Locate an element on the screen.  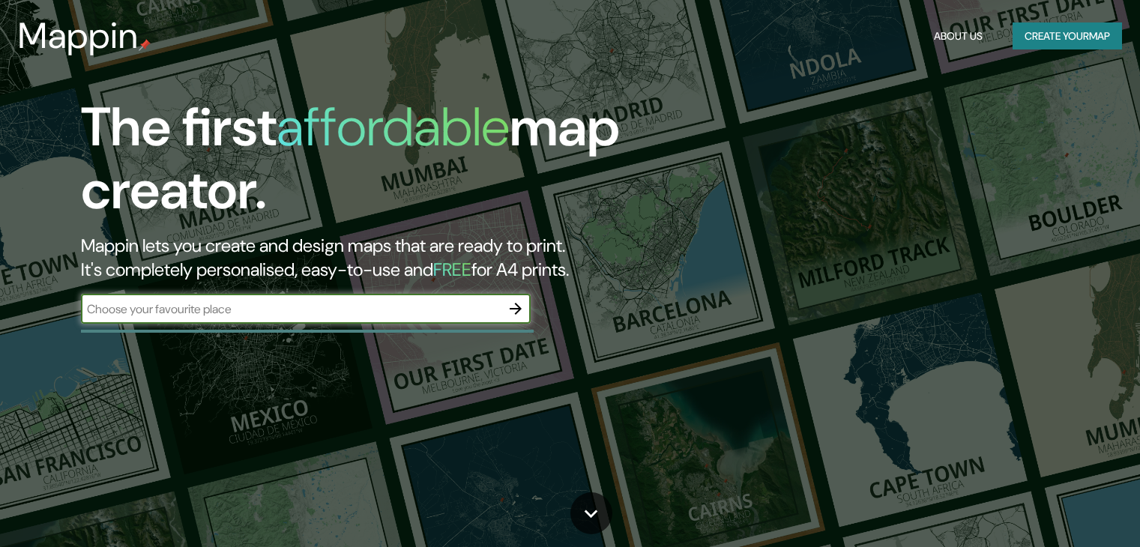
h2: Mappin lets you create and design maps that are ready to print. It's completely personalised, eas... is located at coordinates (366, 258).